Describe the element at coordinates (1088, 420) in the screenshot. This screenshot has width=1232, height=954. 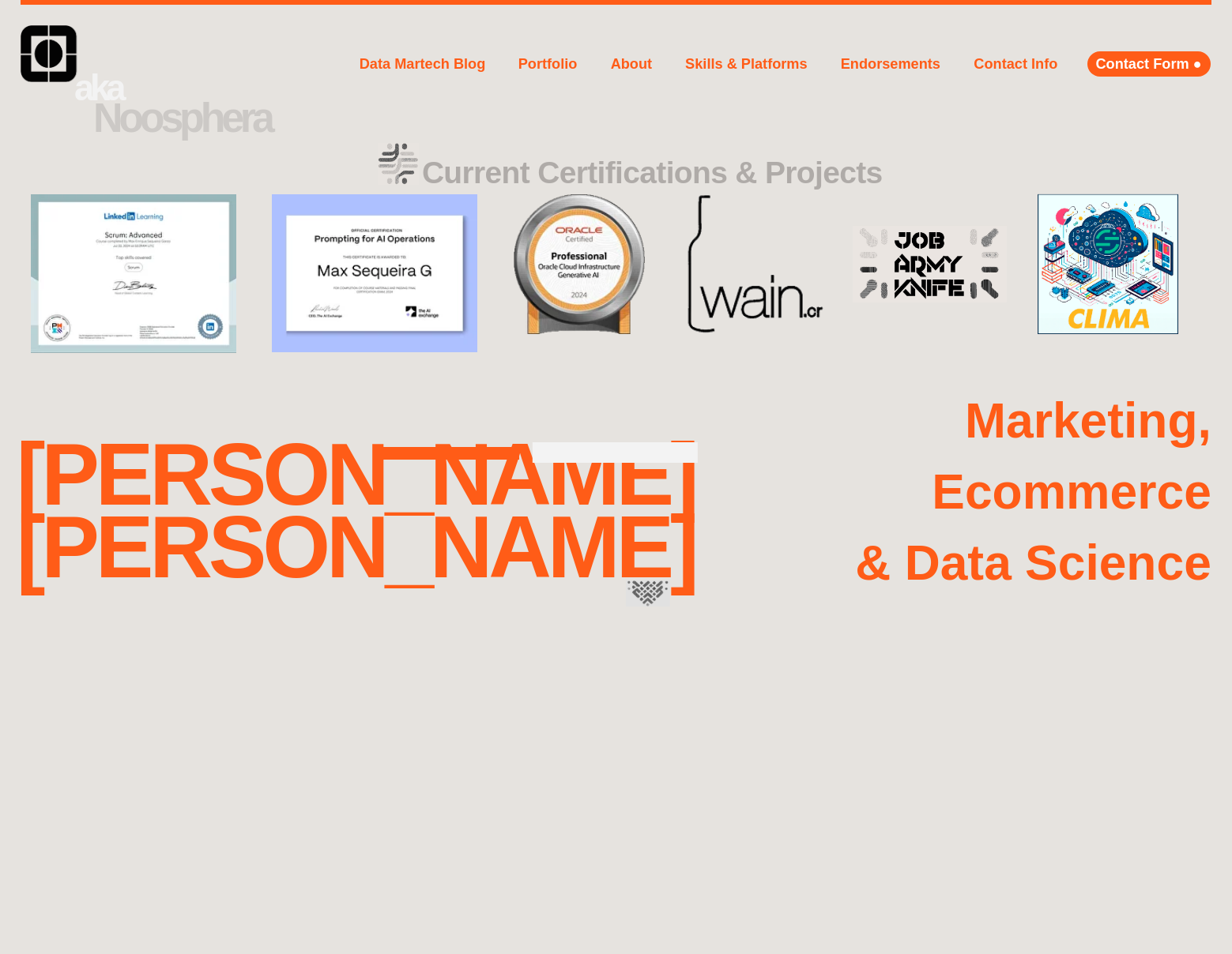
I see `strong: Marketing,` at that location.